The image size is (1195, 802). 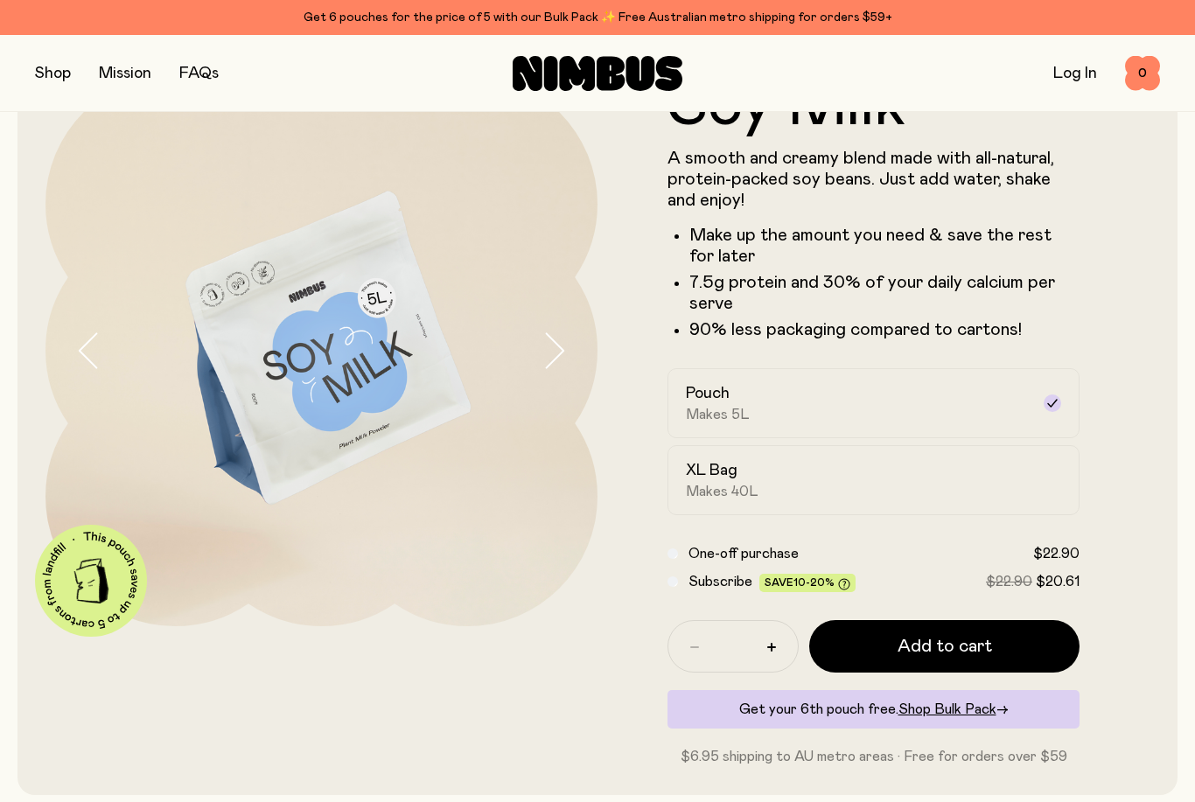 I want to click on h2: Pouch, so click(x=708, y=394).